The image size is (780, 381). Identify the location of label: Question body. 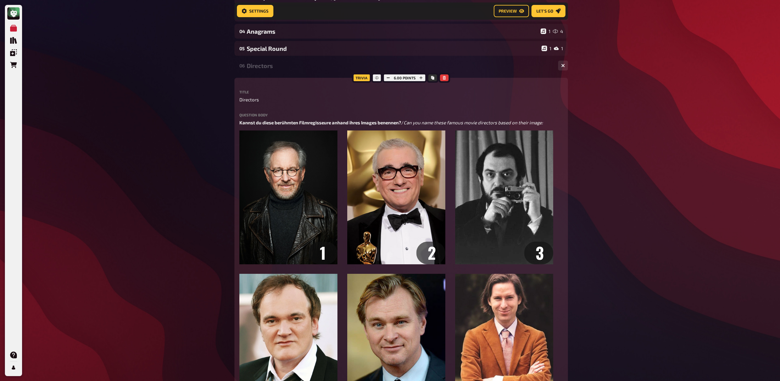
(401, 115).